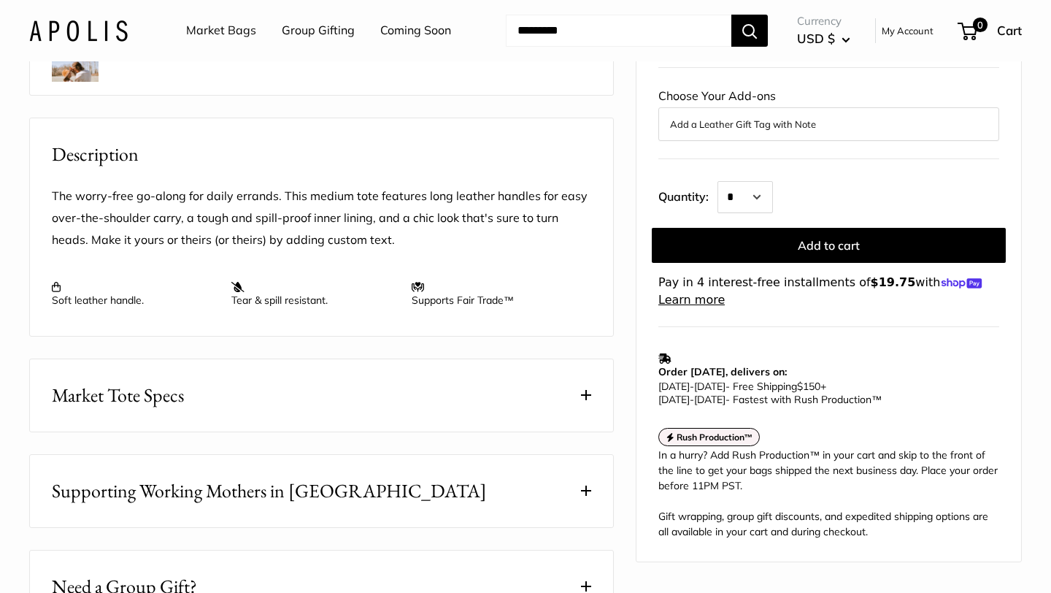  I want to click on label: Quantity:, so click(688, 195).